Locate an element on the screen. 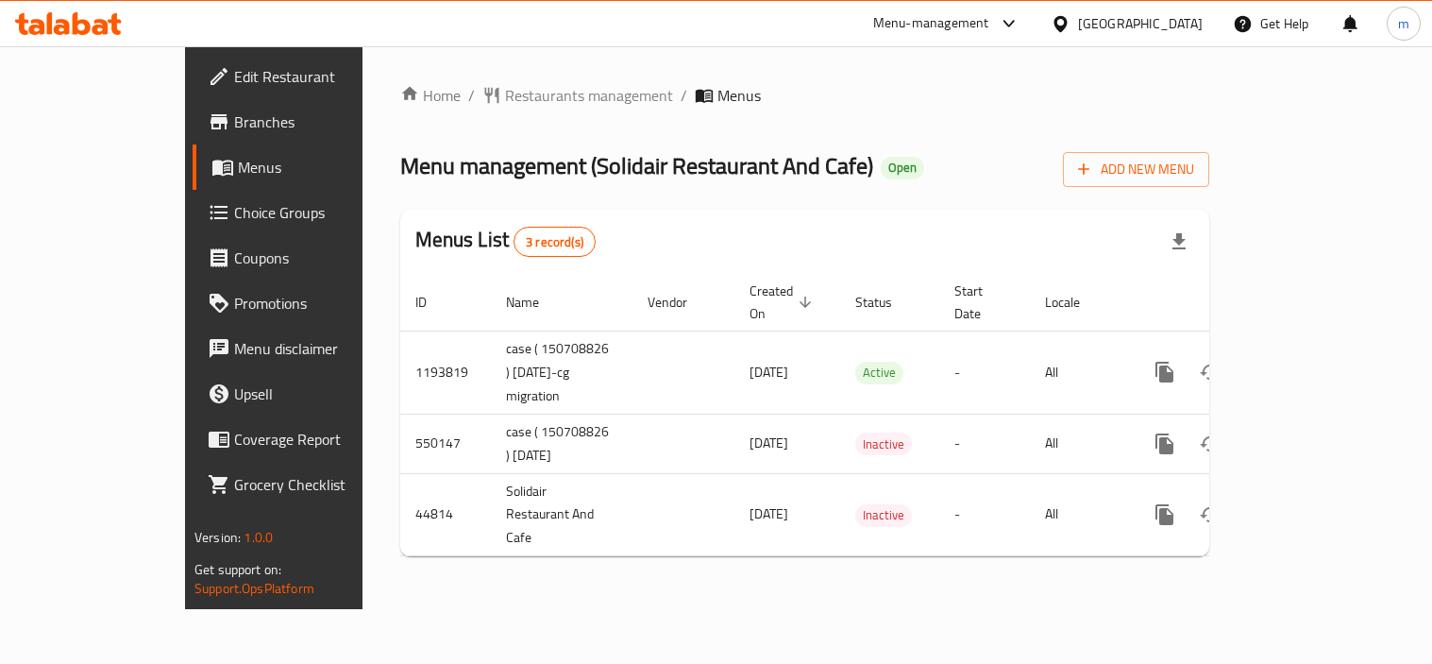 The height and width of the screenshot is (664, 1432). div: Active is located at coordinates (879, 373).